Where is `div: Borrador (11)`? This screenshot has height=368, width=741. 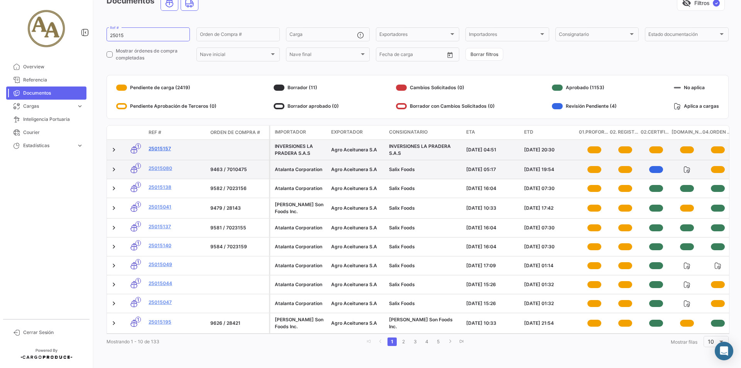 div: Borrador (11) is located at coordinates (306, 88).